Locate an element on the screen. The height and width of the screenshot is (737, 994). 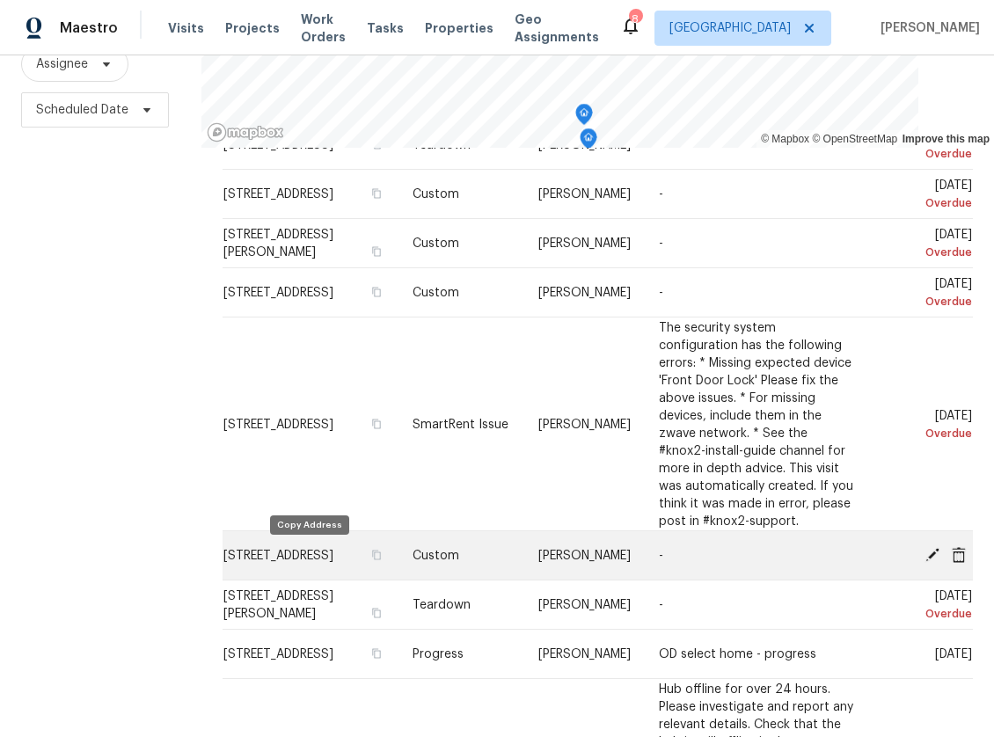
span: Projects is located at coordinates (252, 28).